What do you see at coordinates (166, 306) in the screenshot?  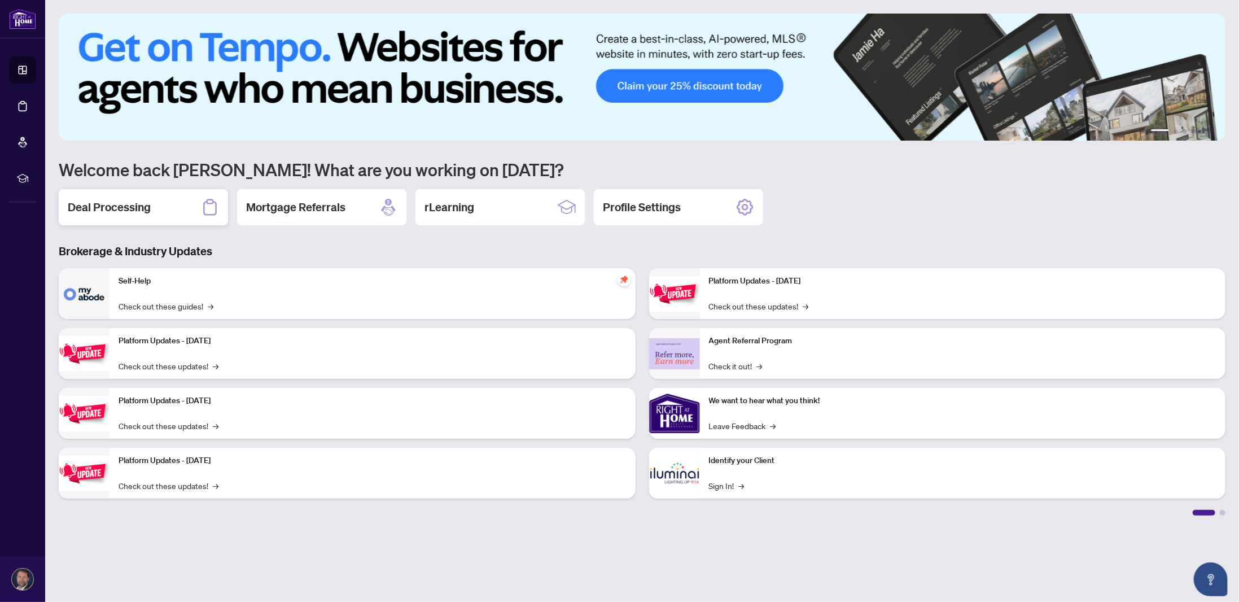 I see `a: Check out these guides!→` at bounding box center [166, 306].